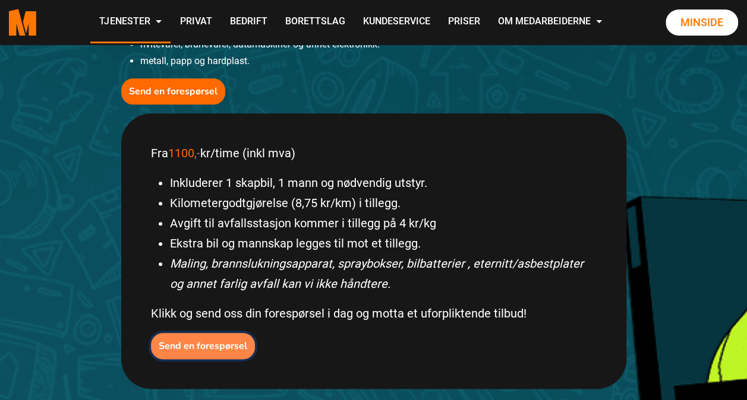 The height and width of the screenshot is (400, 747). Describe the element at coordinates (702, 23) in the screenshot. I see `a: Minside` at that location.